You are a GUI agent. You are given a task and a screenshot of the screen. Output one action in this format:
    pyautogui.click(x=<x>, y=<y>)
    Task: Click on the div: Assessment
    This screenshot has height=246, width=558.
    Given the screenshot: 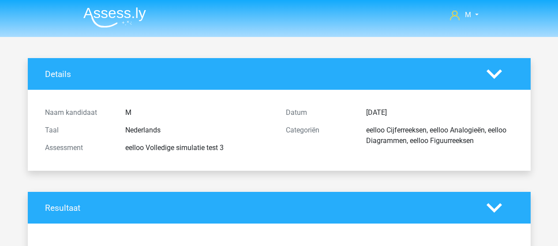 What is the action you would take?
    pyautogui.click(x=78, y=148)
    